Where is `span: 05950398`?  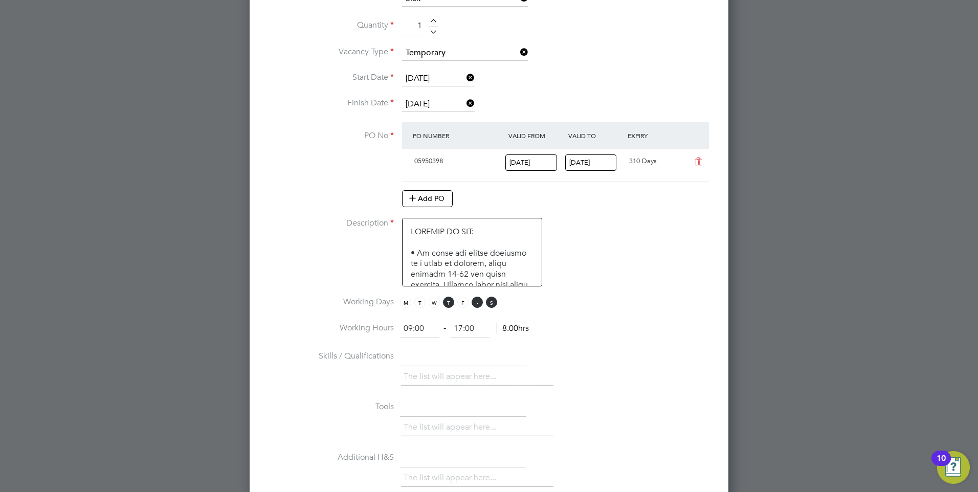 span: 05950398 is located at coordinates (429, 161).